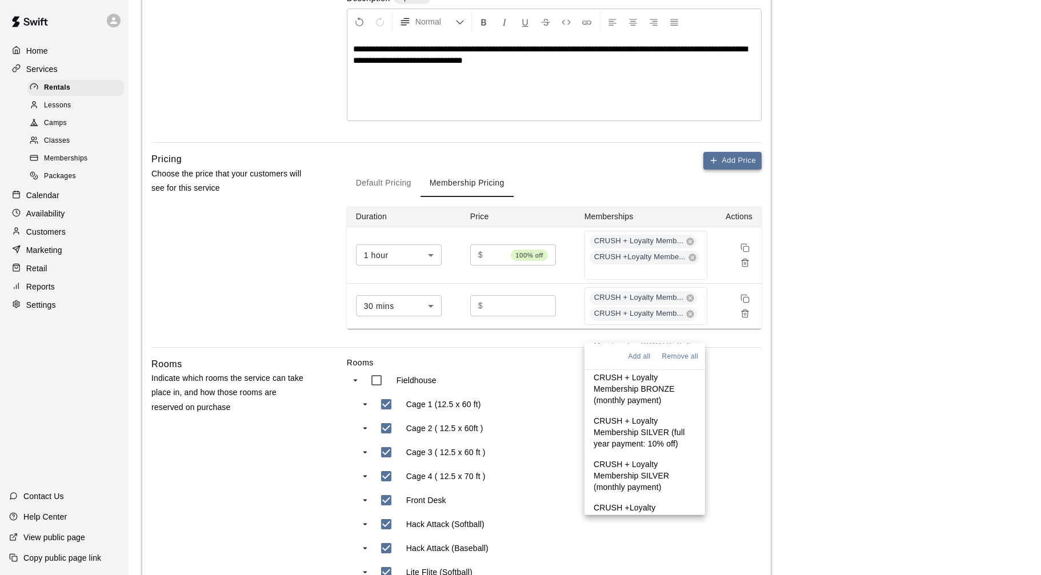 The image size is (1041, 575). What do you see at coordinates (445, 525) in the screenshot?
I see `p: Hack Attack (Softball)` at bounding box center [445, 525].